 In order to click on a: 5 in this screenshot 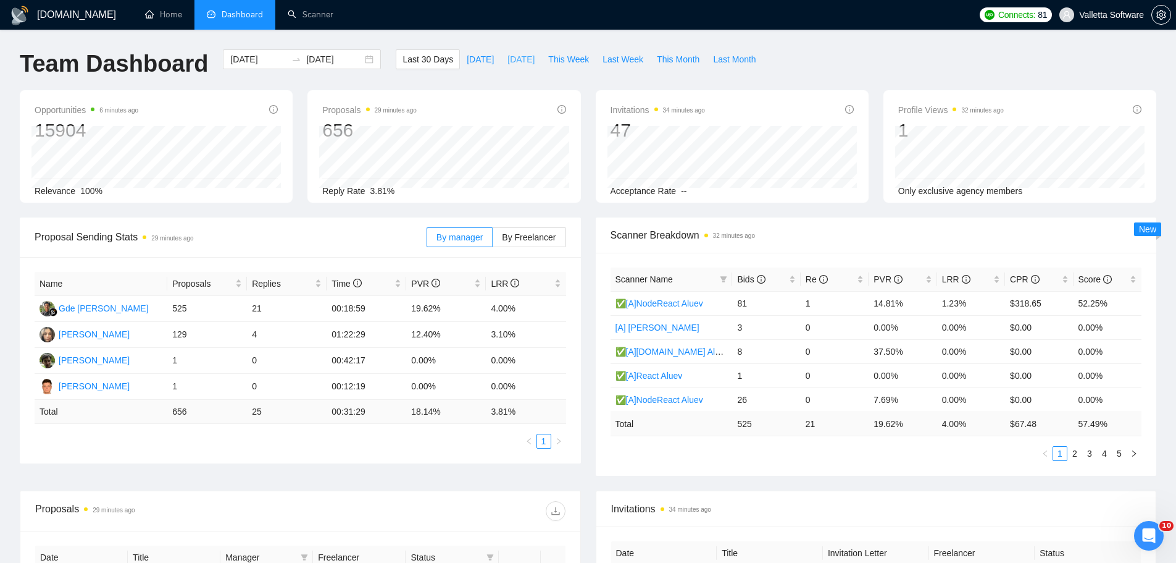, I will do `click(1120, 453)`.